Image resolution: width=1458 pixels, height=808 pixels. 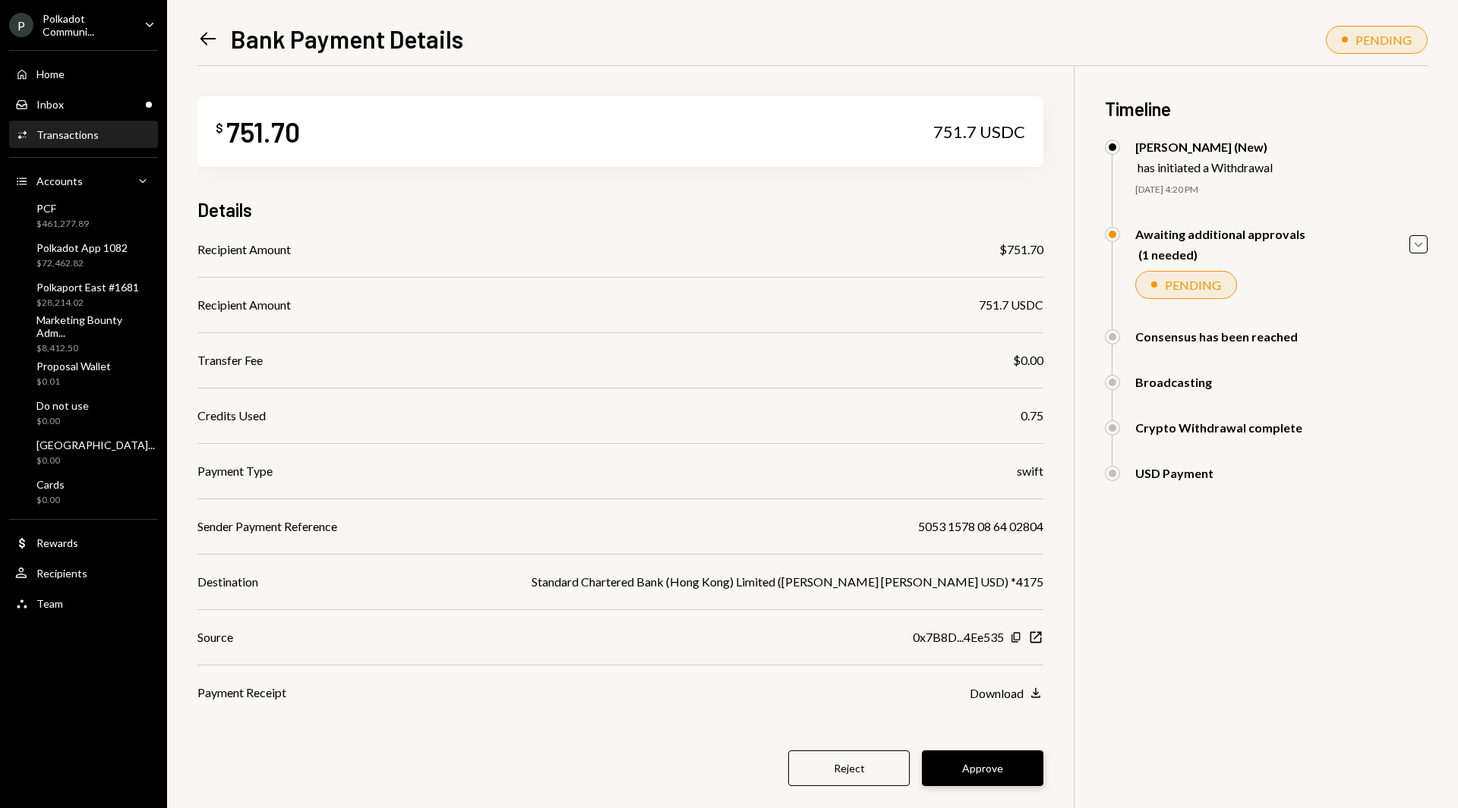 I want to click on a: Transactions, so click(x=84, y=134).